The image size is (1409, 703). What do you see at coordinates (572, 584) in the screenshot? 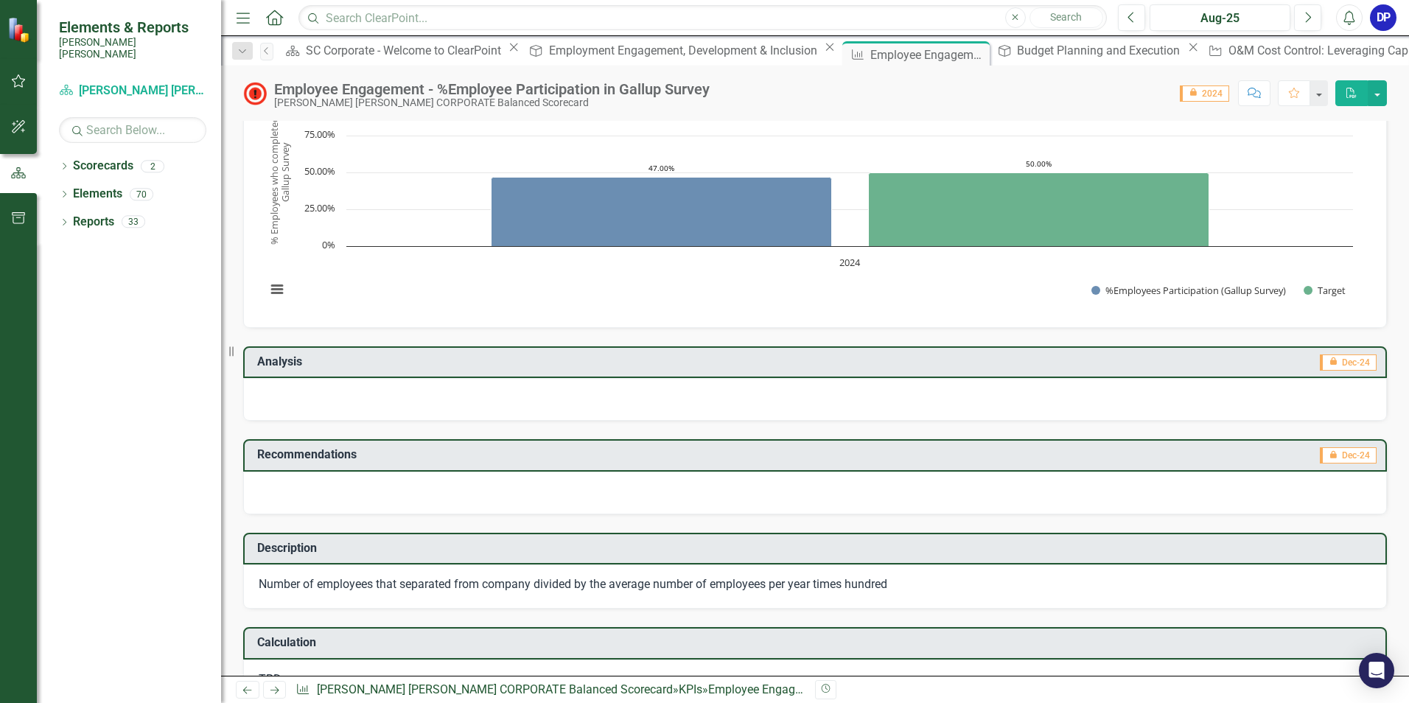
I see `span: Number of employees that separated from company divided by the average number of employees per ye...` at bounding box center [572, 584].